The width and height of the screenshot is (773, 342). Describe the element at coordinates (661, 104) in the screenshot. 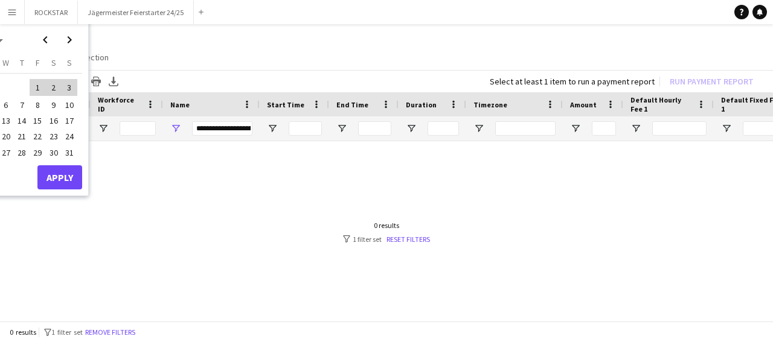

I see `span: Default Hourly Fee 1` at that location.